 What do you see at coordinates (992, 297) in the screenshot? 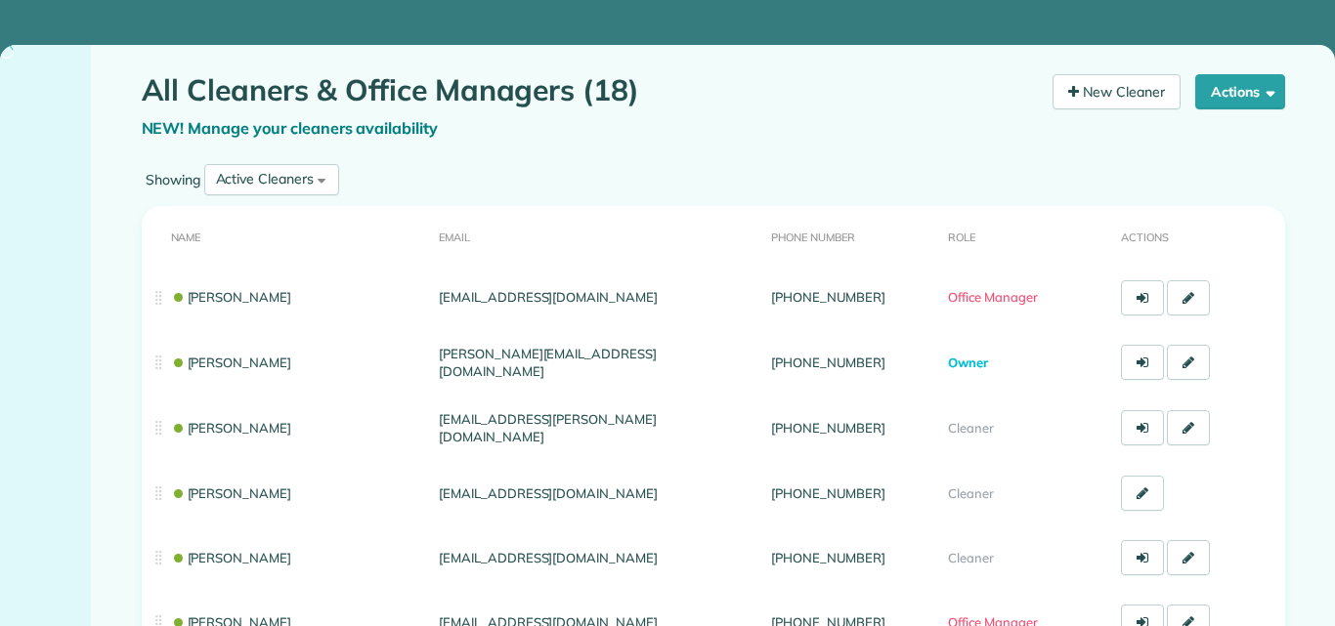
I see `span: Office Manager` at bounding box center [992, 297].